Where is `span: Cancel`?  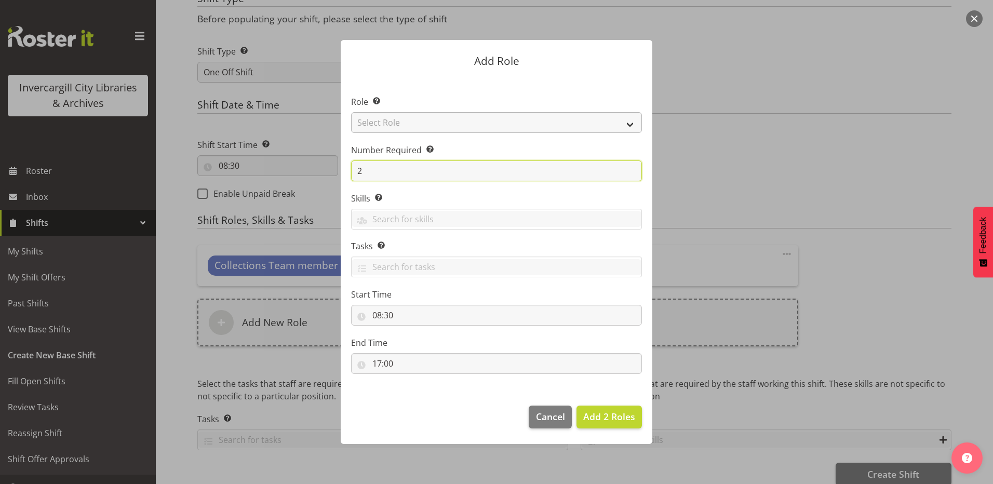 span: Cancel is located at coordinates (550, 416).